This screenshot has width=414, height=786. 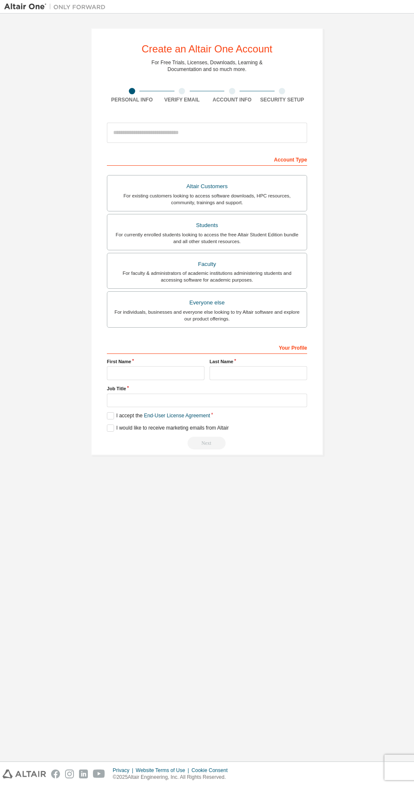 I want to click on div: Everyone else, so click(x=207, y=303).